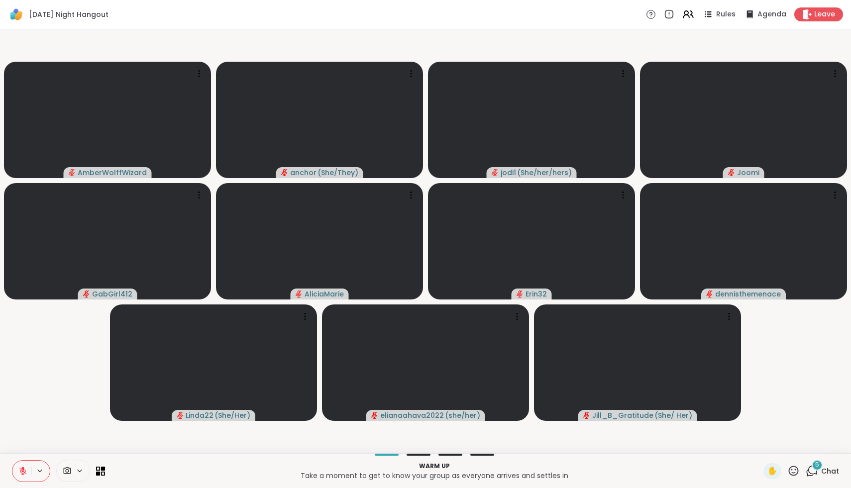 Image resolution: width=851 pixels, height=488 pixels. I want to click on span: AmberWolffWizard, so click(112, 173).